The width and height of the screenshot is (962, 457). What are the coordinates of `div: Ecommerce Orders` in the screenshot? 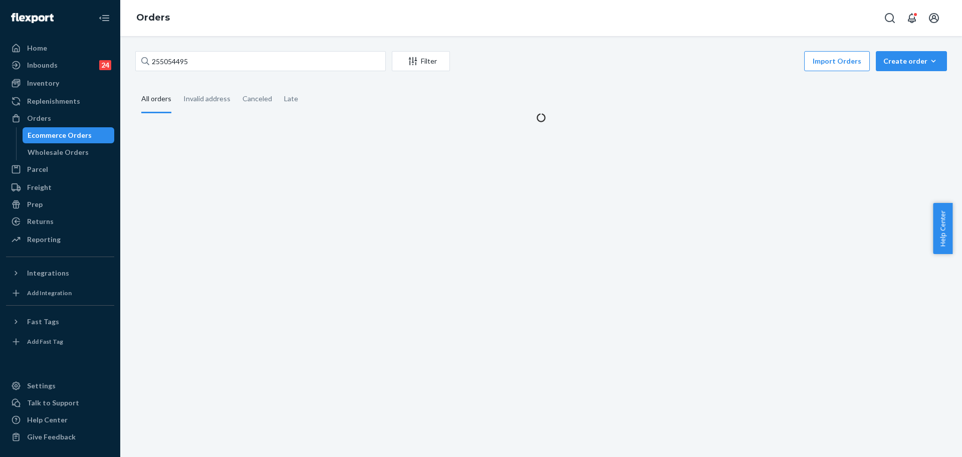 It's located at (60, 135).